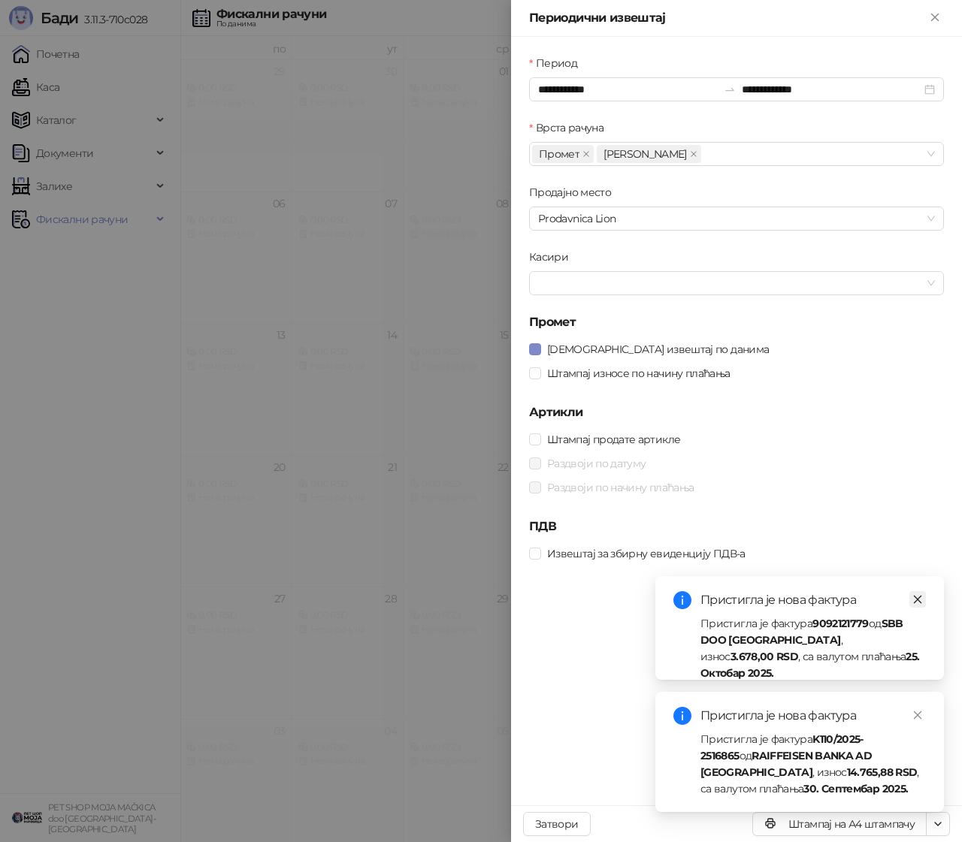 This screenshot has height=842, width=962. I want to click on span: Раздвоји по датуму, so click(596, 464).